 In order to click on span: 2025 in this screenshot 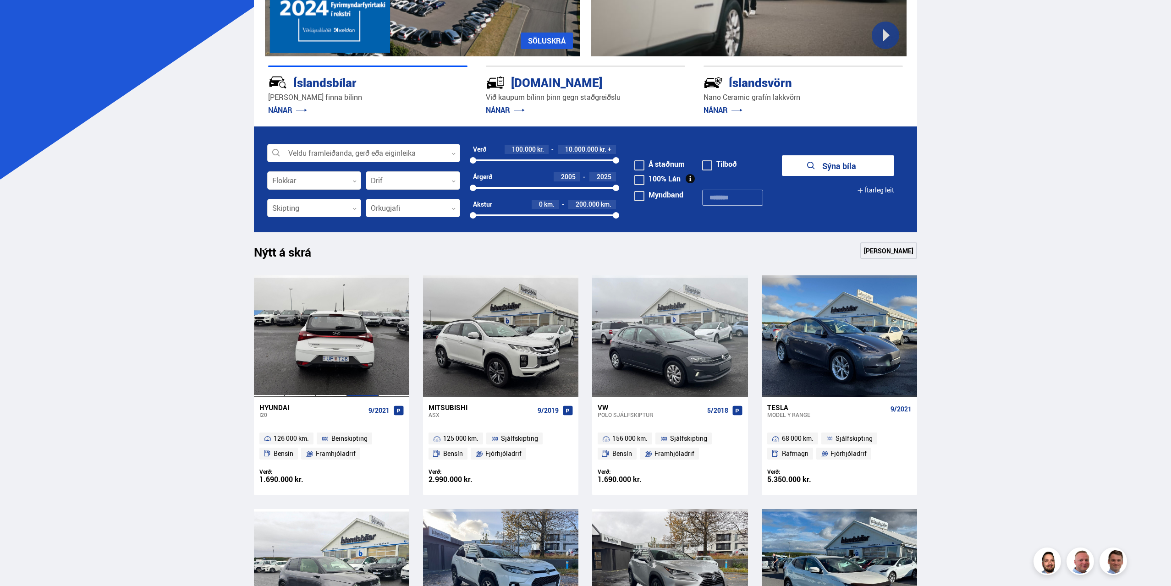, I will do `click(604, 176)`.